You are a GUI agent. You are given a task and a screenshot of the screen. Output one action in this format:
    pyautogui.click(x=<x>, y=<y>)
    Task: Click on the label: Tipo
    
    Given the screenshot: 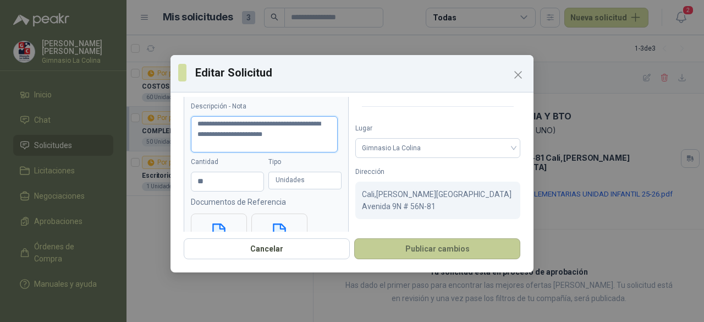 What is the action you would take?
    pyautogui.click(x=305, y=162)
    